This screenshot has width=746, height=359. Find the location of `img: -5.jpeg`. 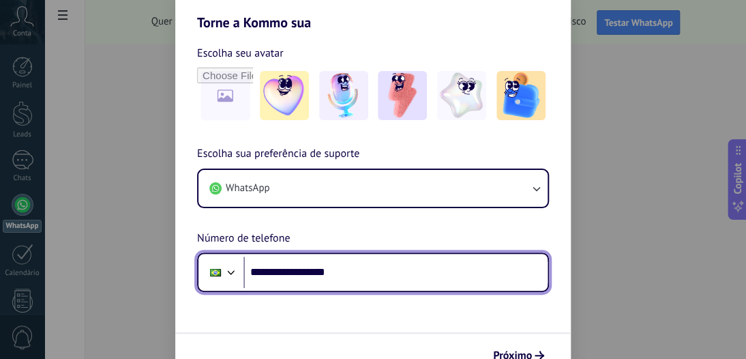

img: -5.jpeg is located at coordinates (521, 95).